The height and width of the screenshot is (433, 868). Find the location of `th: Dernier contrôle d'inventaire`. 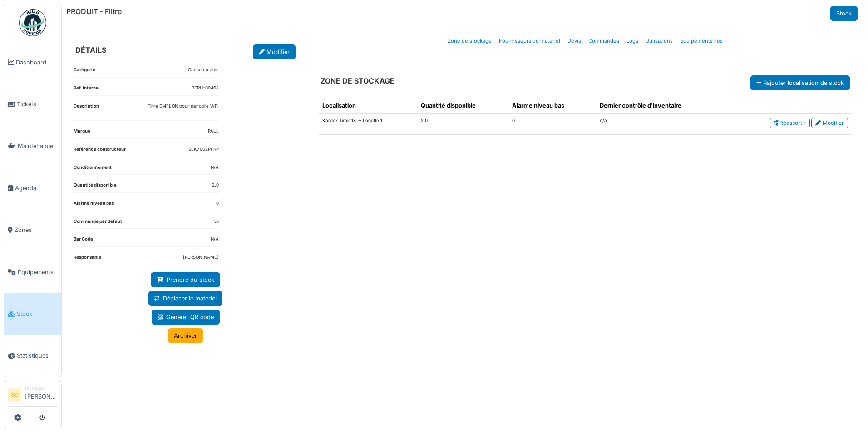

th: Dernier contrôle d'inventaire is located at coordinates (661, 106).